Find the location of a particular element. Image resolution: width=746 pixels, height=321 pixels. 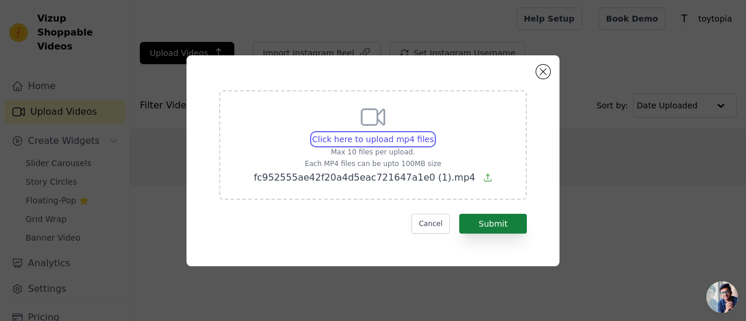

span: fc952555ae42f20a4d5eac721647a1e0 (1).mp4 is located at coordinates (364, 177).